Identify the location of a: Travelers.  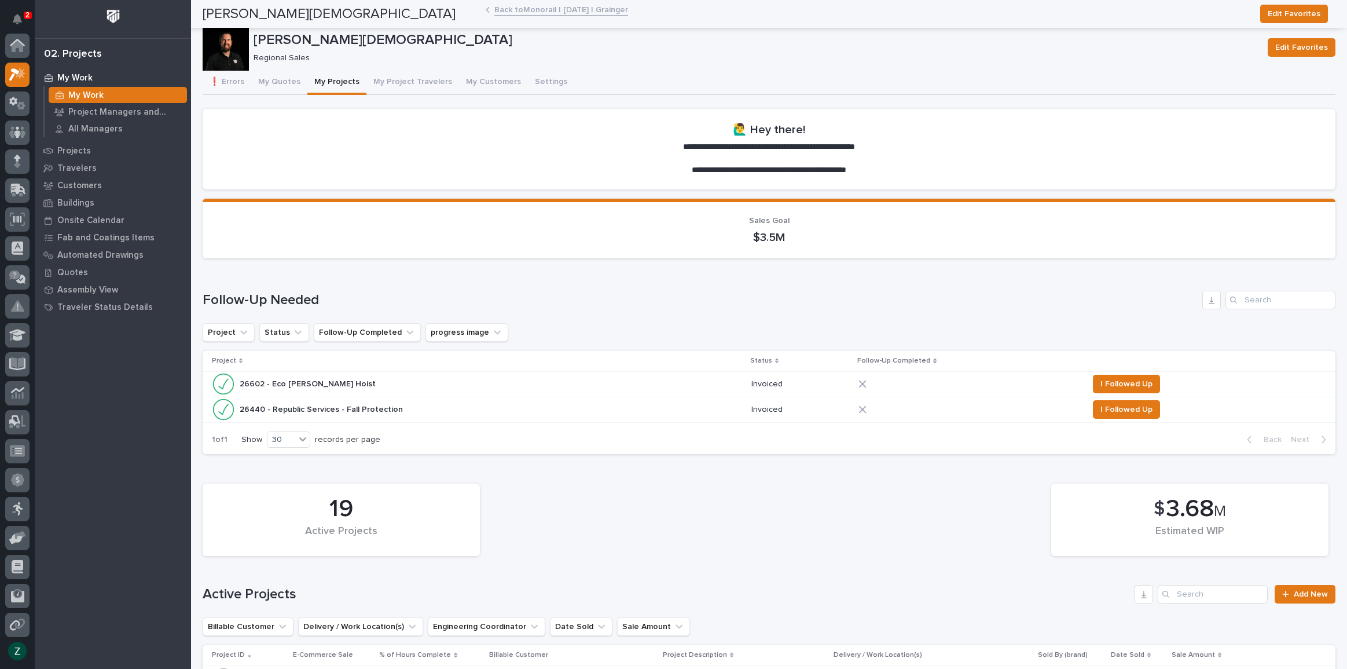
(113, 168).